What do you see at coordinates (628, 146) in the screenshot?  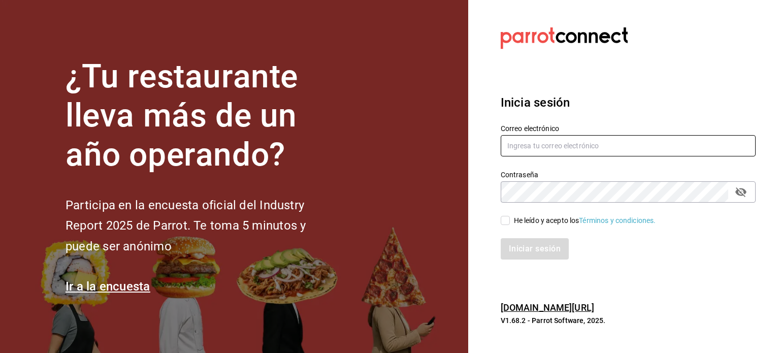 I see `input: Ingresa tu correo electrónico` at bounding box center [628, 146].